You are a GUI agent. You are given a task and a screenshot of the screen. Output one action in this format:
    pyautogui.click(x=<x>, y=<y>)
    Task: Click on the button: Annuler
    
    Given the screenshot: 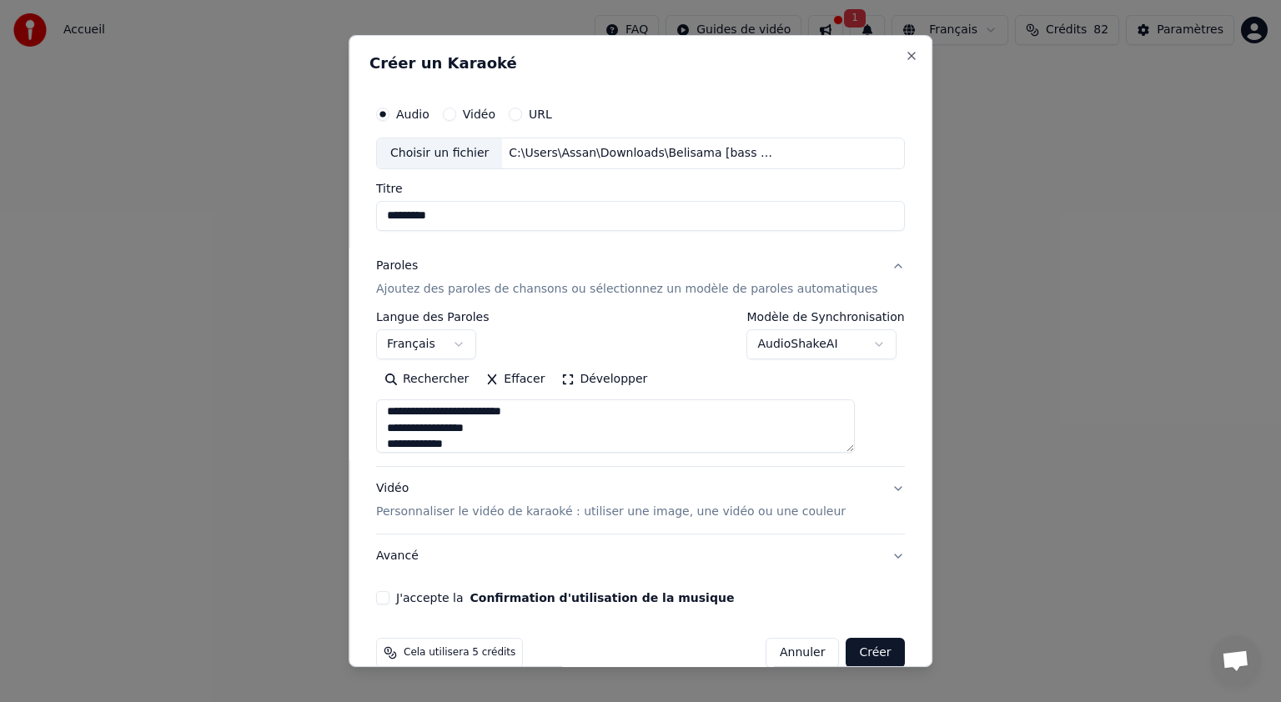 What is the action you would take?
    pyautogui.click(x=802, y=653)
    